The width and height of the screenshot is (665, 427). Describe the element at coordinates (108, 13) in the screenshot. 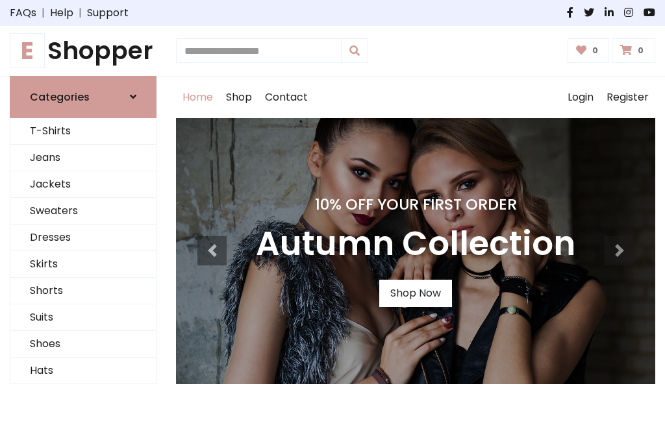

I see `a: Support` at that location.